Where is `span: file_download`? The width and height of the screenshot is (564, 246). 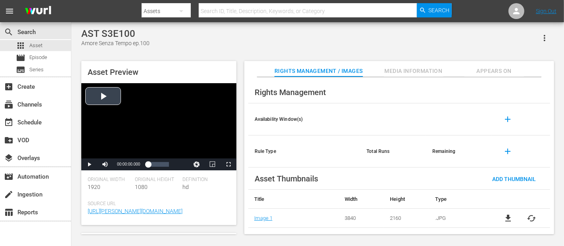
span: file_download is located at coordinates (508, 218).